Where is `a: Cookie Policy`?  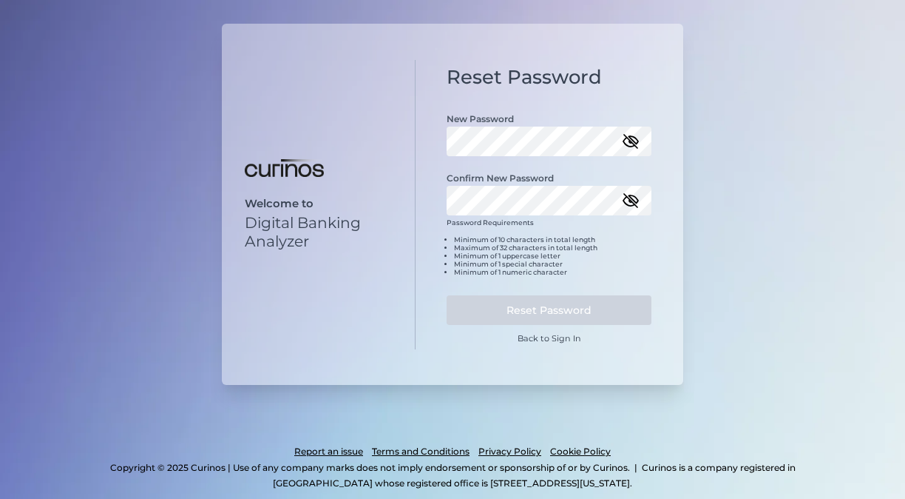 a: Cookie Policy is located at coordinates (581, 451).